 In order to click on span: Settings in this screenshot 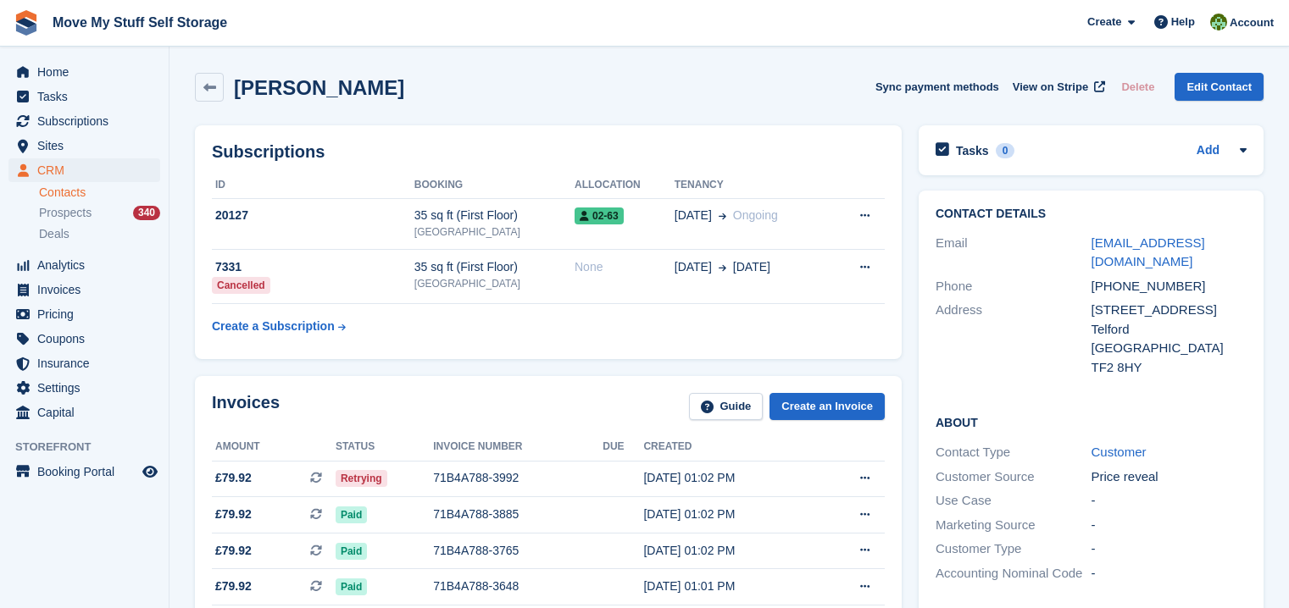, I will do `click(88, 388)`.